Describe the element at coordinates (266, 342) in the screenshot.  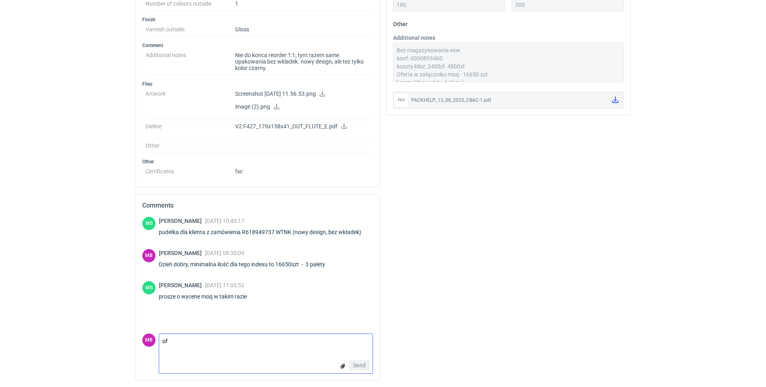
I see `textarea: ofe` at that location.